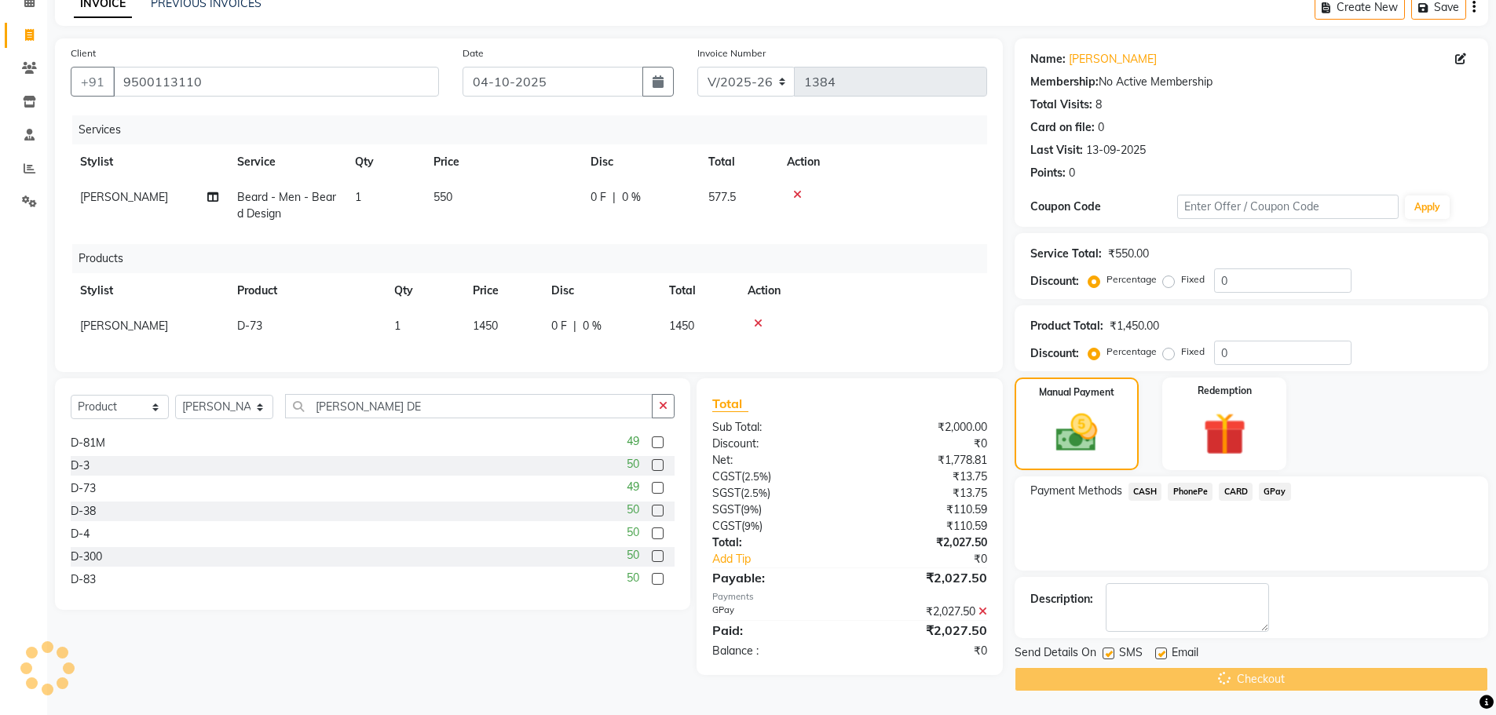 The image size is (1496, 715). I want to click on div: Paid:, so click(775, 630).